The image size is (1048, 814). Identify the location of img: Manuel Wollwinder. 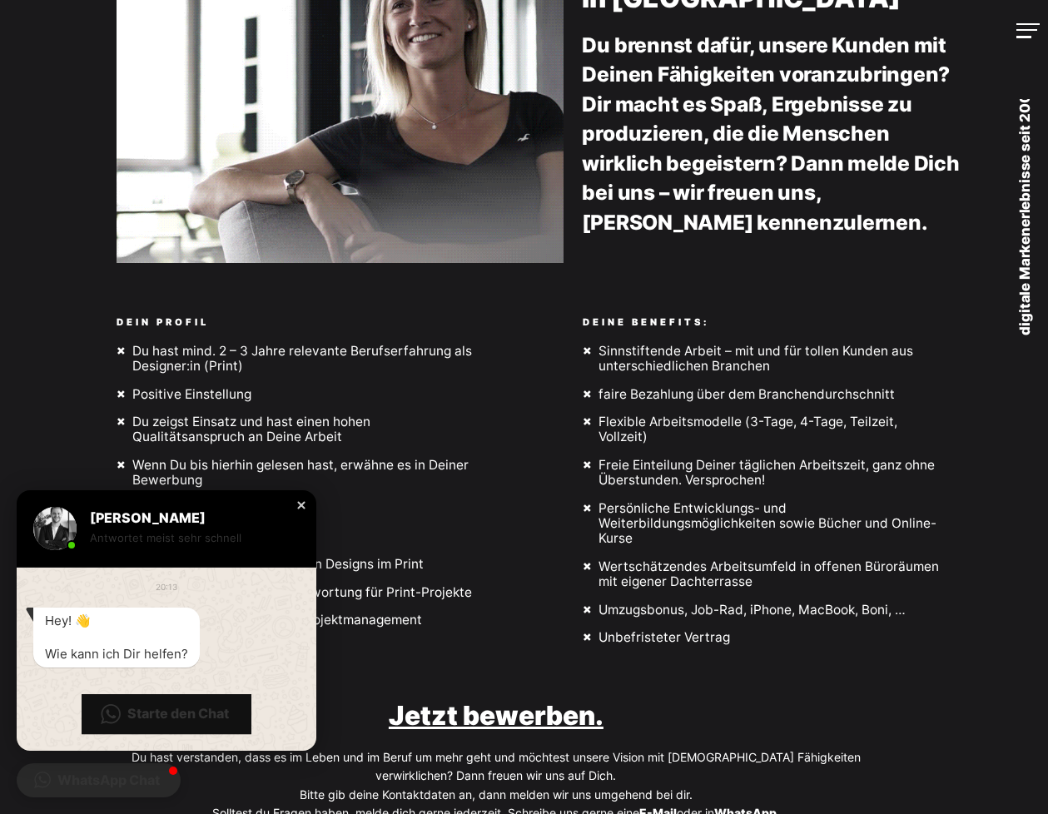
(55, 529).